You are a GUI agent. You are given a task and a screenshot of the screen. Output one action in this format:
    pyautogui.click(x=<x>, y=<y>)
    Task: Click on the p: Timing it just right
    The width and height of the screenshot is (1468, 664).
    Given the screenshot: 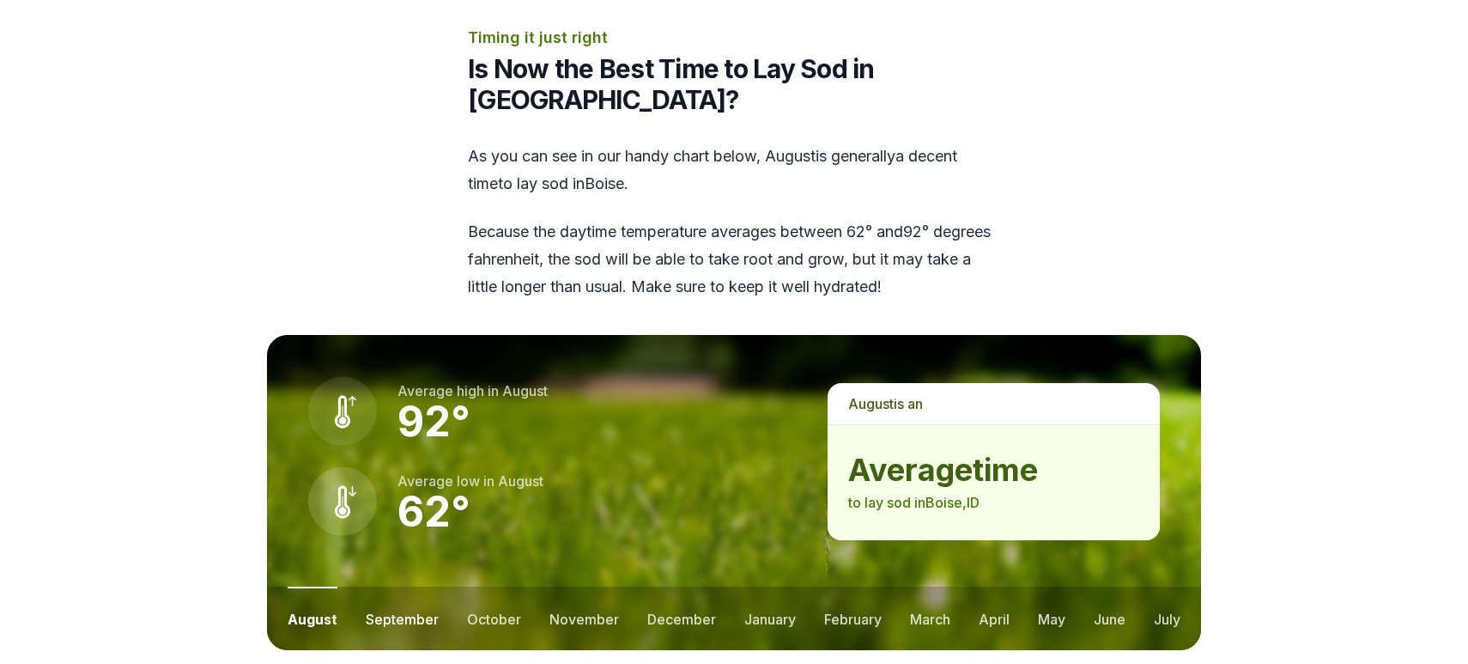 What is the action you would take?
    pyautogui.click(x=734, y=38)
    